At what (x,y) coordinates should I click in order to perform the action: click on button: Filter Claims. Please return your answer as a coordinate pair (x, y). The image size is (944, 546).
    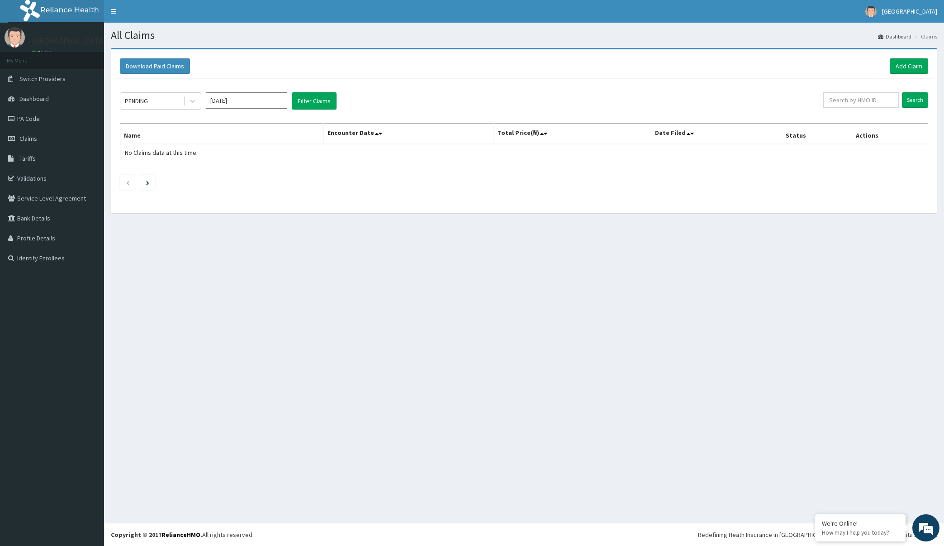
    Looking at the image, I should click on (314, 101).